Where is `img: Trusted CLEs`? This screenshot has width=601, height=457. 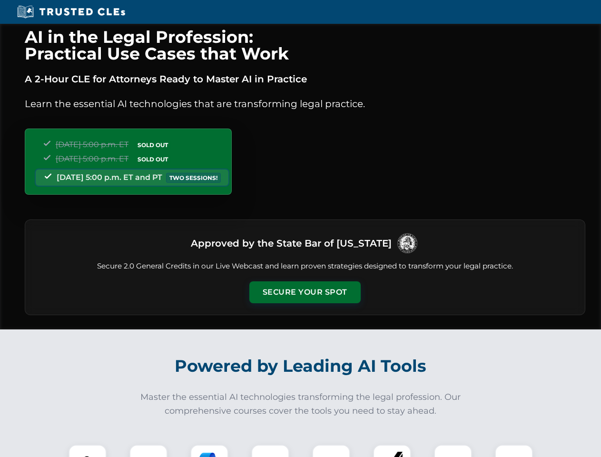 img: Trusted CLEs is located at coordinates (71, 12).